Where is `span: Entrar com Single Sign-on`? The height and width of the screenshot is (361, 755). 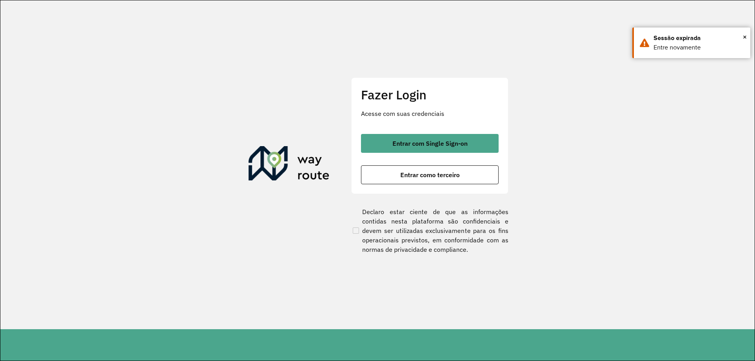
span: Entrar com Single Sign-on is located at coordinates (430, 144).